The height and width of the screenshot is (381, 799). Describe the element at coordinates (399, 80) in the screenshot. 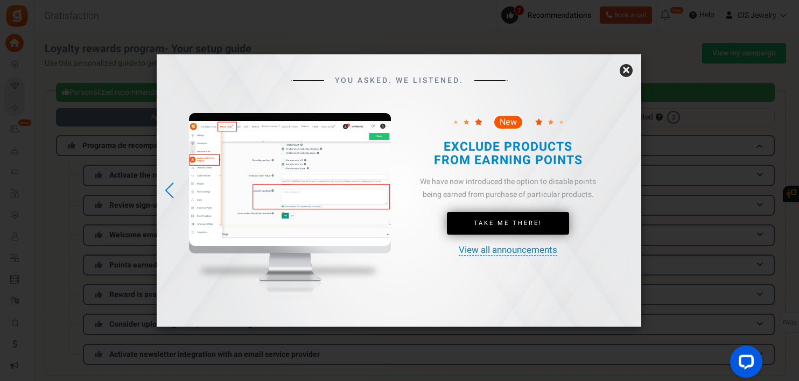

I see `span: YOU ASKED. WE LISTENED.` at that location.